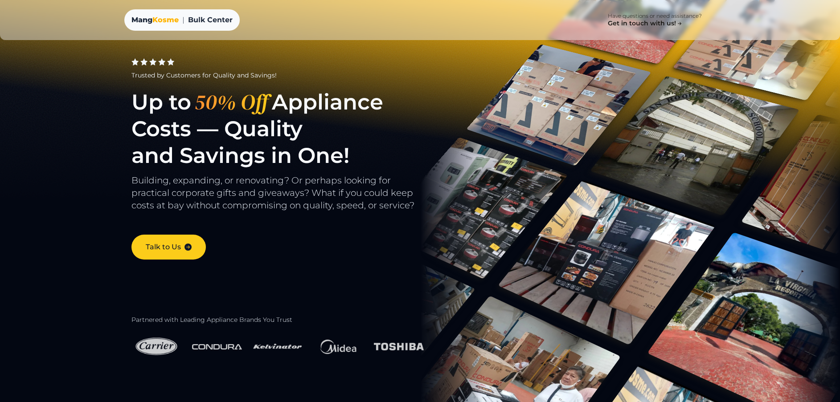 This screenshot has height=402, width=840. I want to click on h2: Partnered with Leading Appliance Brands You Trust, so click(286, 320).